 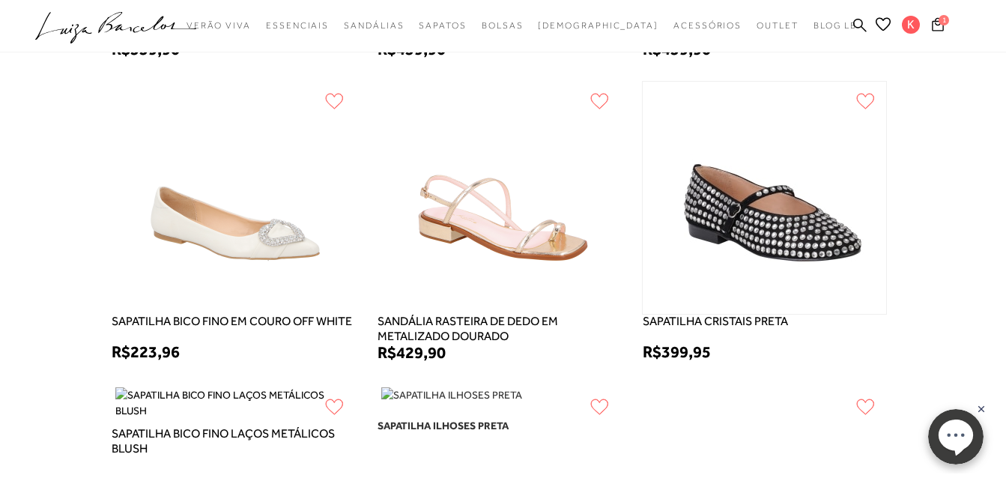 I want to click on a: SAPATILHA BICO FINO LAÇOS METÁLICOS BLUSH, so click(x=233, y=449).